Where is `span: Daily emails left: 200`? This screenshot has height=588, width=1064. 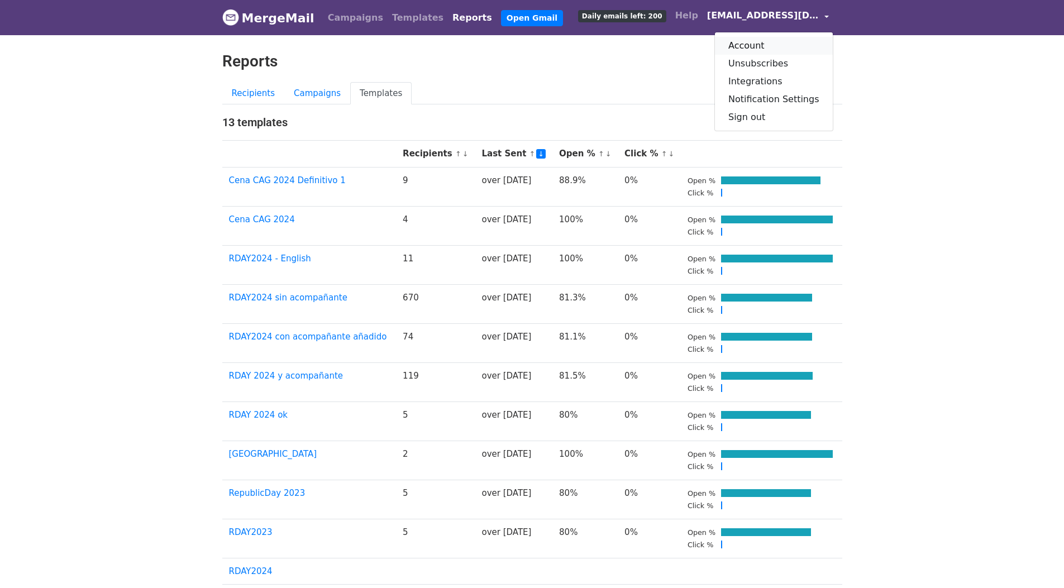
span: Daily emails left: 200 is located at coordinates (622, 16).